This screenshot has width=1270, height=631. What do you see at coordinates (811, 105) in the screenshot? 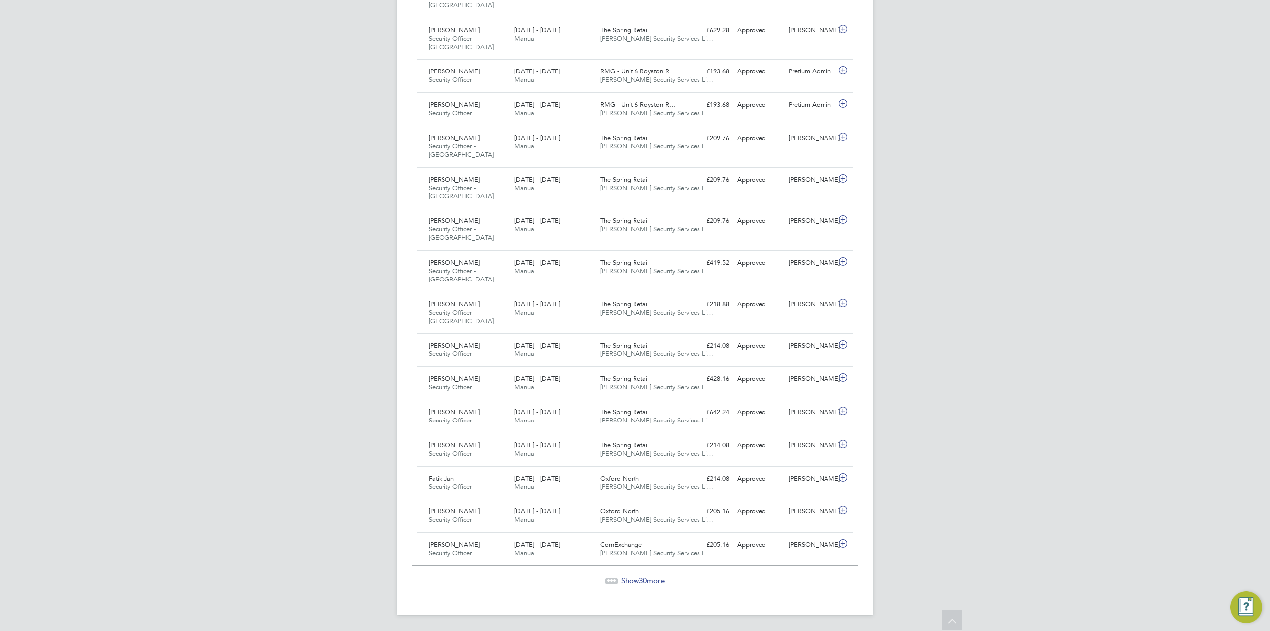
I see `div: Pretium Admin` at bounding box center [811, 105].